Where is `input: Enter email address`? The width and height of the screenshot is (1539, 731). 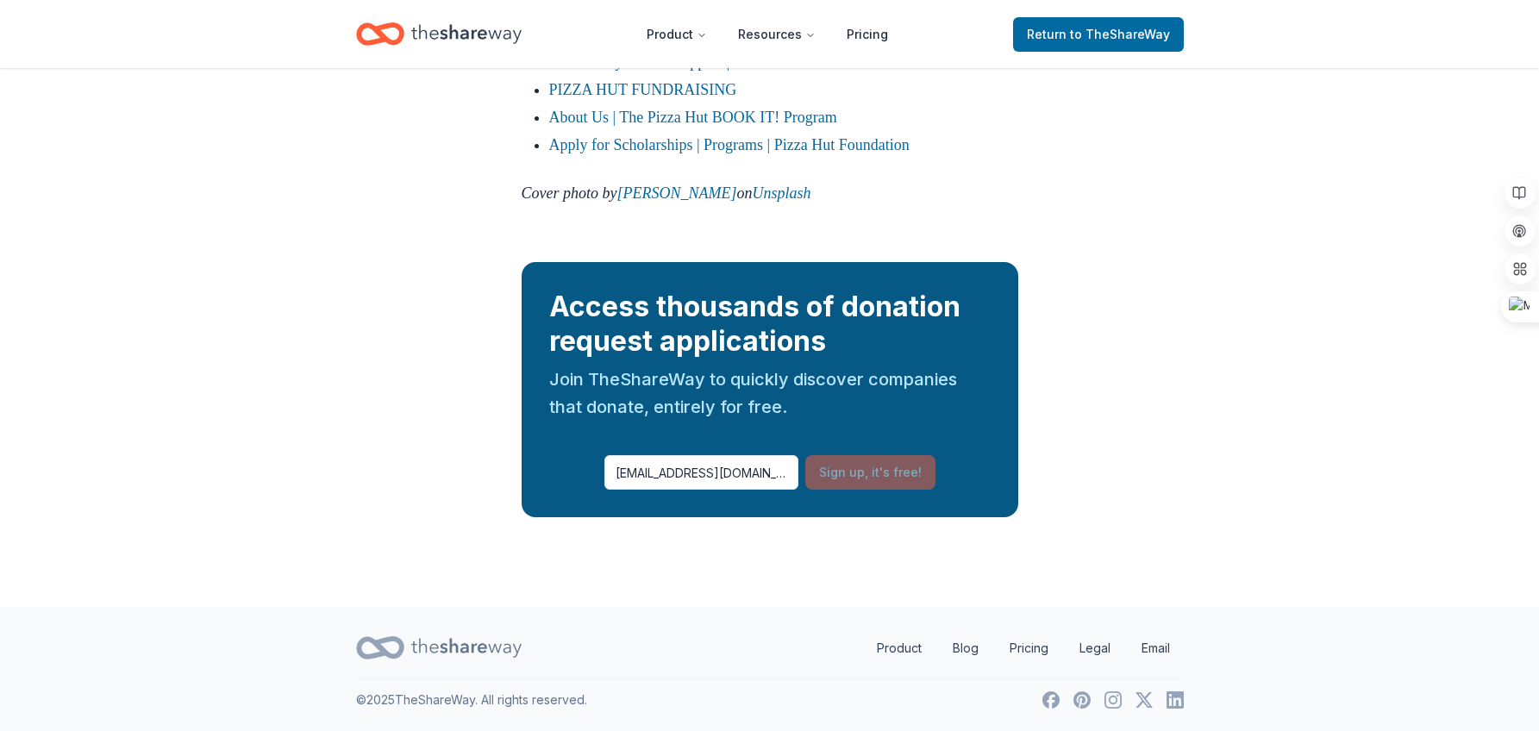
input: Enter email address is located at coordinates (701, 473).